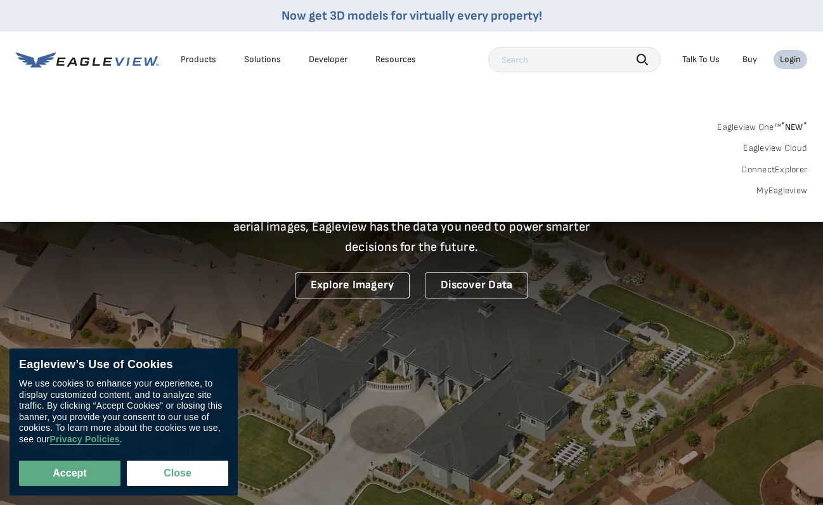  What do you see at coordinates (198, 60) in the screenshot?
I see `div: Products` at bounding box center [198, 60].